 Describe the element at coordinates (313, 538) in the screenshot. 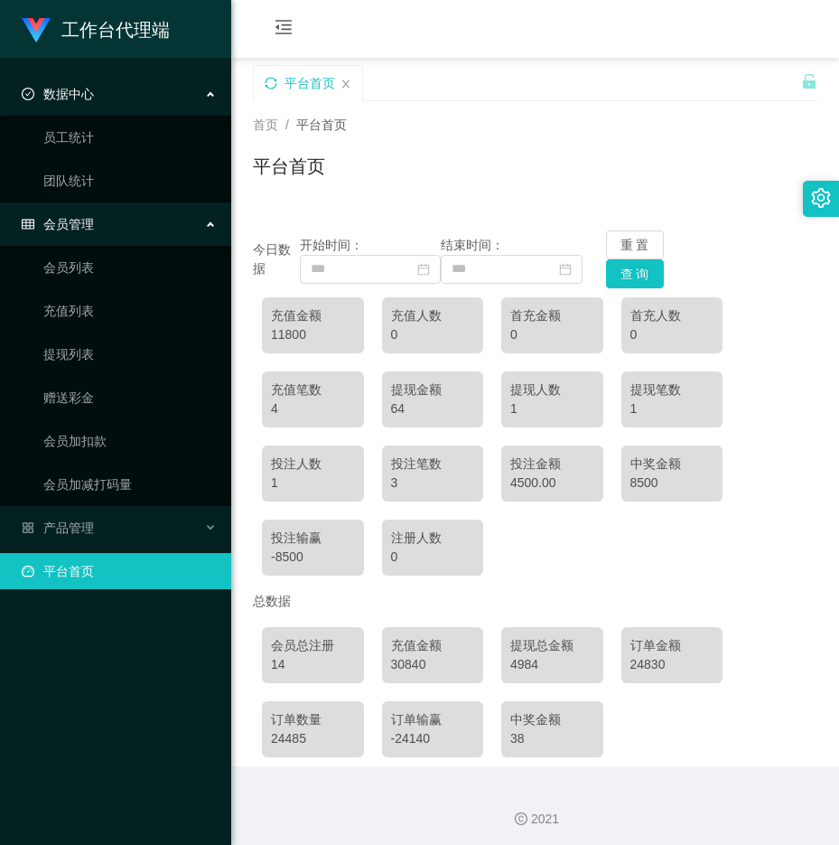

I see `div: 投注输赢` at that location.